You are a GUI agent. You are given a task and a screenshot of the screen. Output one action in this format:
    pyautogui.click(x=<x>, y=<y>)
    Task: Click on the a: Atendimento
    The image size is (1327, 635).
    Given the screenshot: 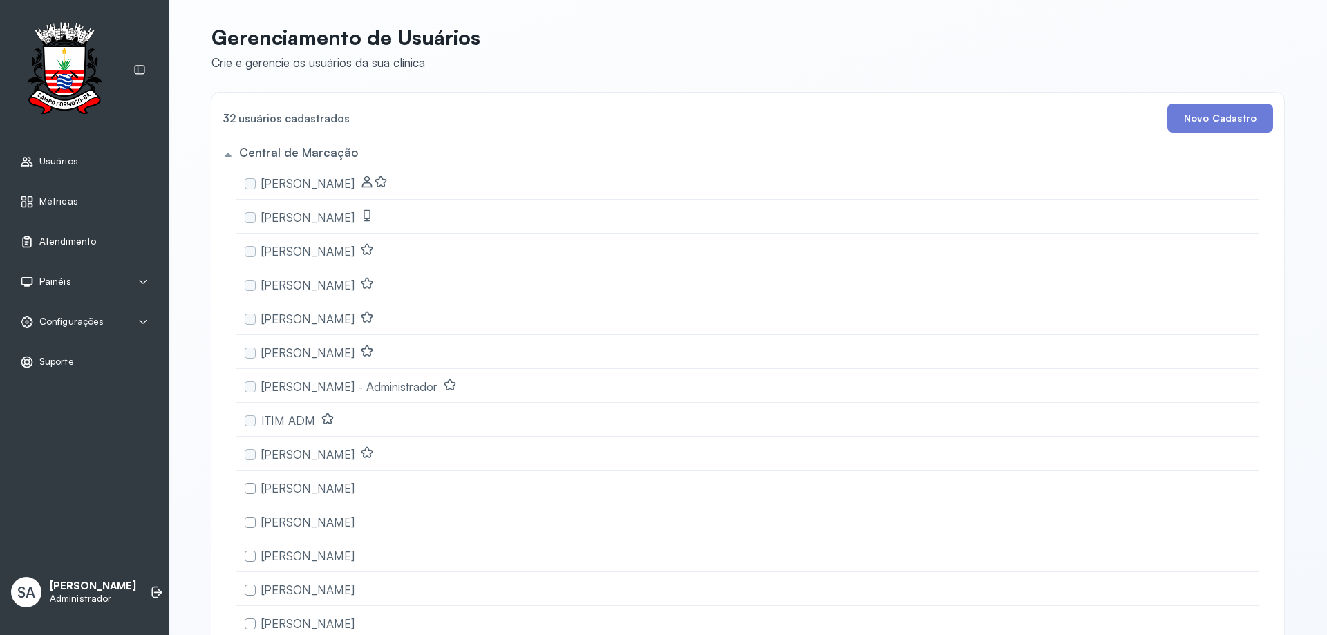 What is the action you would take?
    pyautogui.click(x=84, y=242)
    